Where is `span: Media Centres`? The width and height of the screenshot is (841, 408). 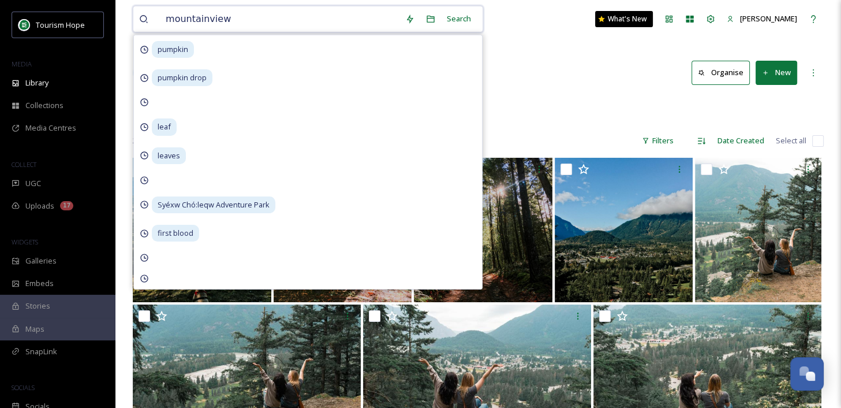 span: Media Centres is located at coordinates (51, 128).